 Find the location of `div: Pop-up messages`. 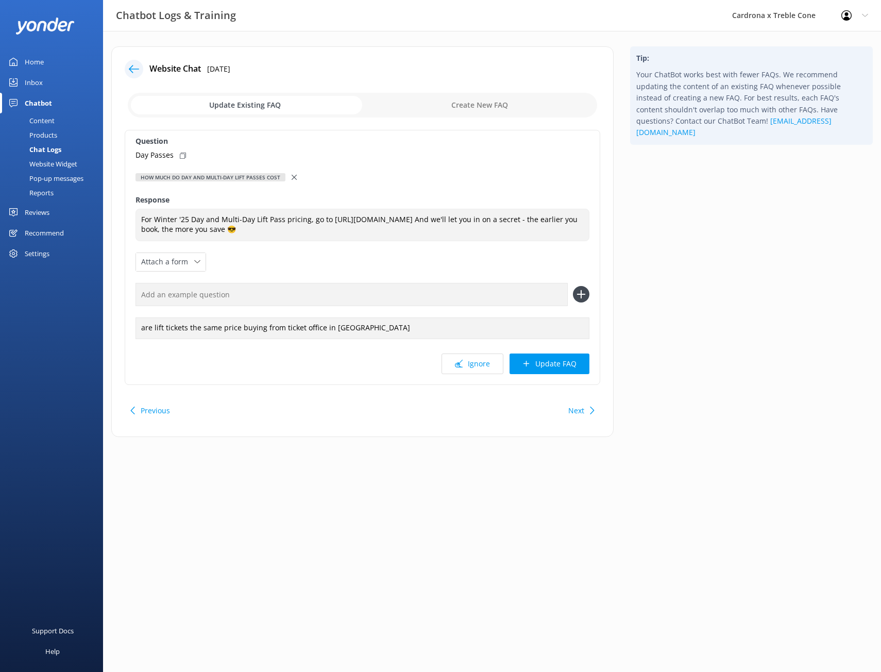

div: Pop-up messages is located at coordinates (45, 178).